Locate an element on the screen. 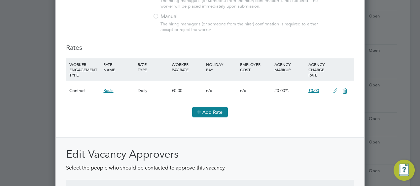 The height and width of the screenshot is (186, 420). span: Basic is located at coordinates (108, 90).